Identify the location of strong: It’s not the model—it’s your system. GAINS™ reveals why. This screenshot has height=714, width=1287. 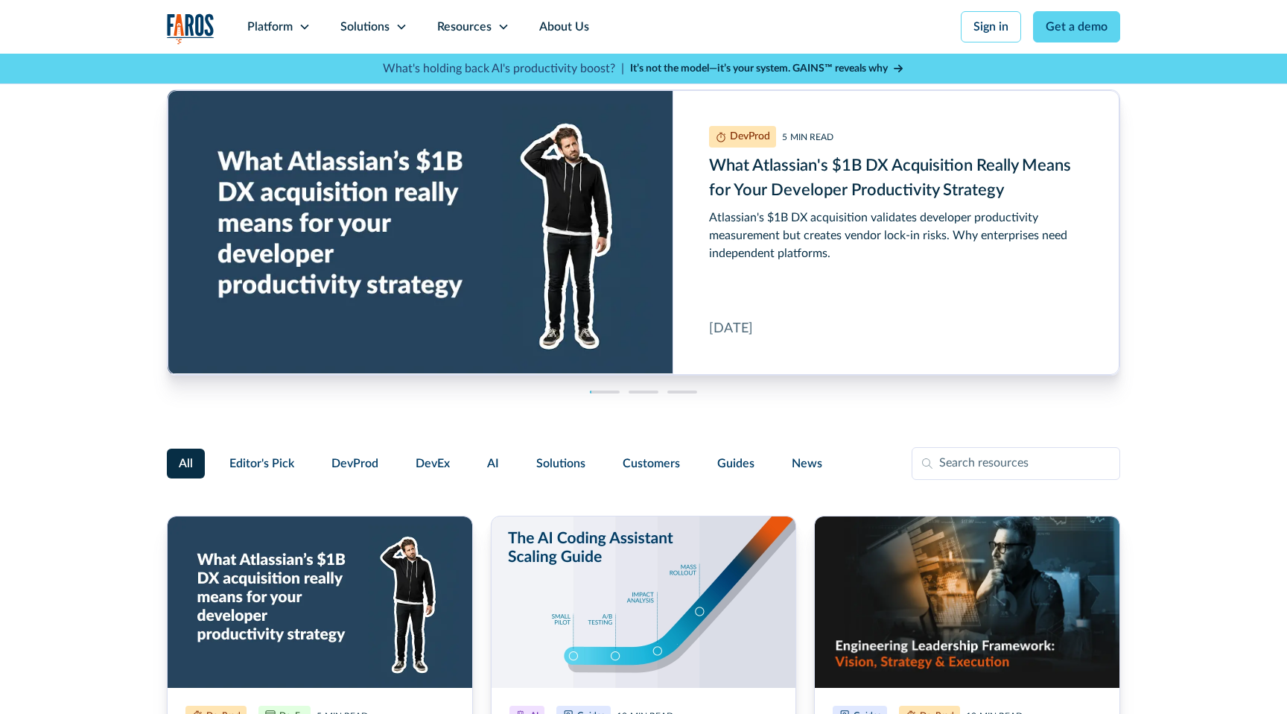
(759, 69).